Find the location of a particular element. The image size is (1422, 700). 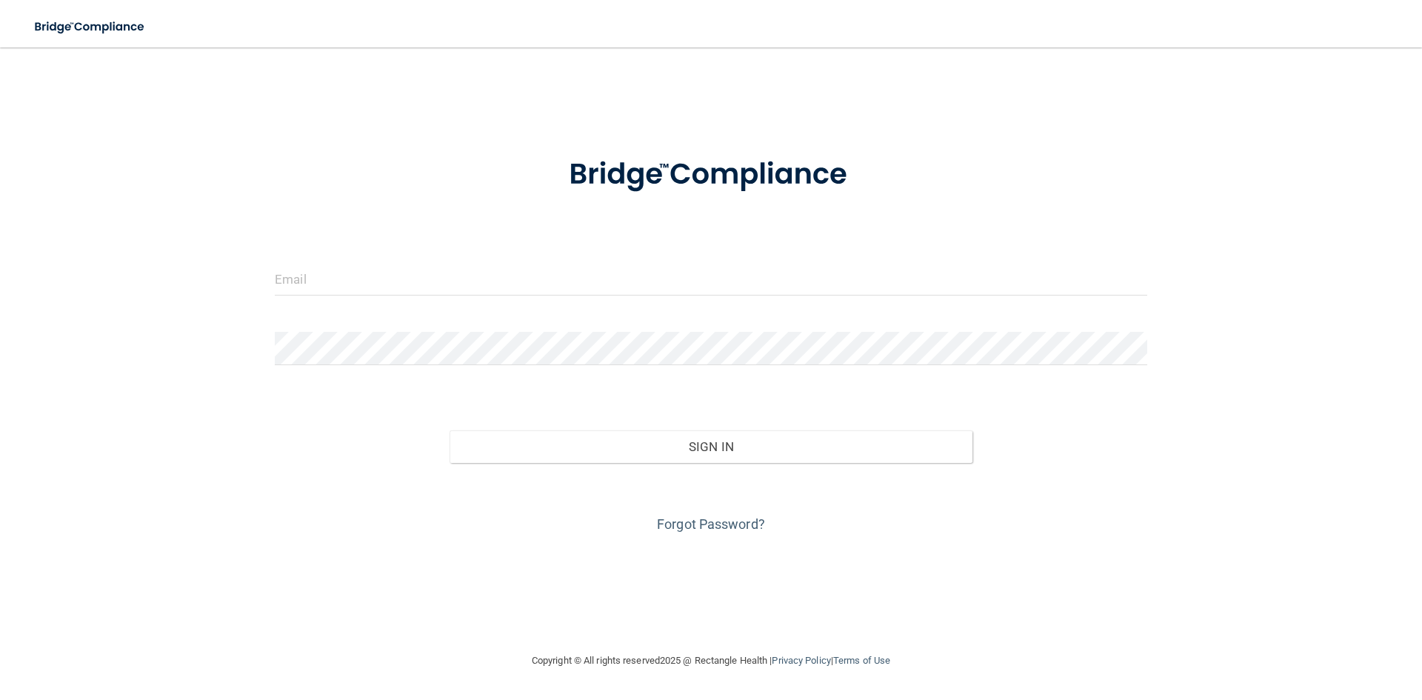

a: Terms of Use is located at coordinates (861, 660).